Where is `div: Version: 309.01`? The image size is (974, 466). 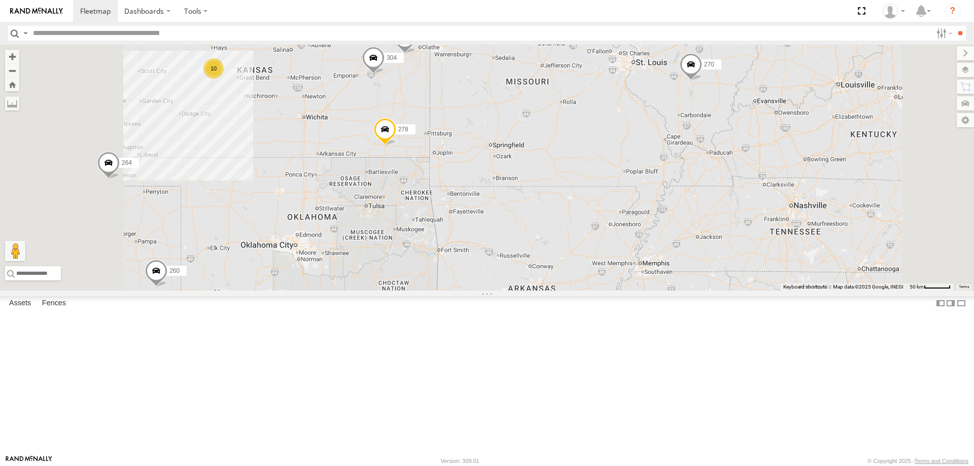 div: Version: 309.01 is located at coordinates (460, 461).